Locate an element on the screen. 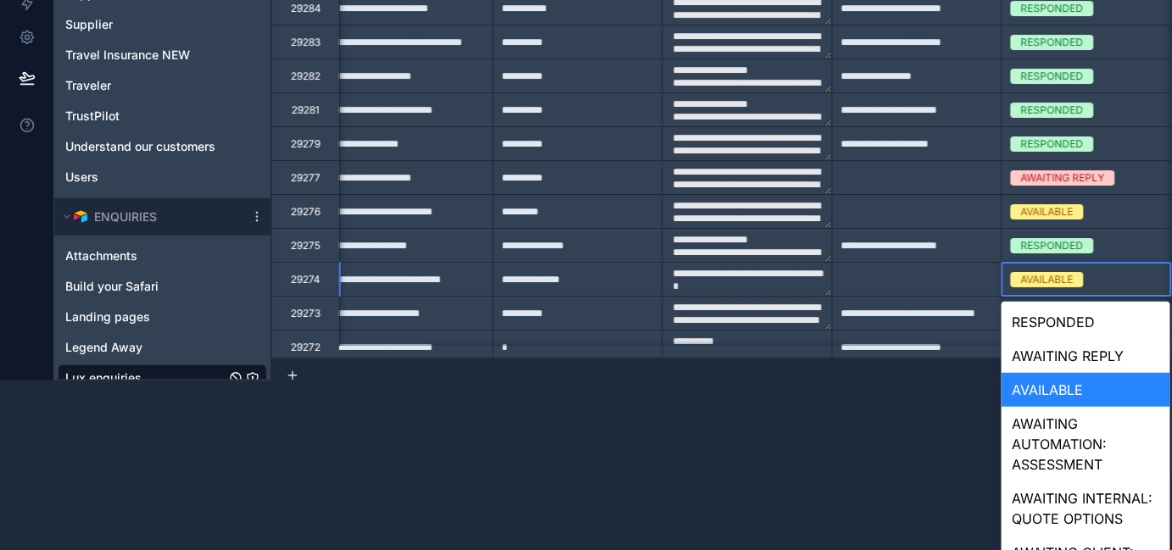  div: 29272 is located at coordinates (305, 348).